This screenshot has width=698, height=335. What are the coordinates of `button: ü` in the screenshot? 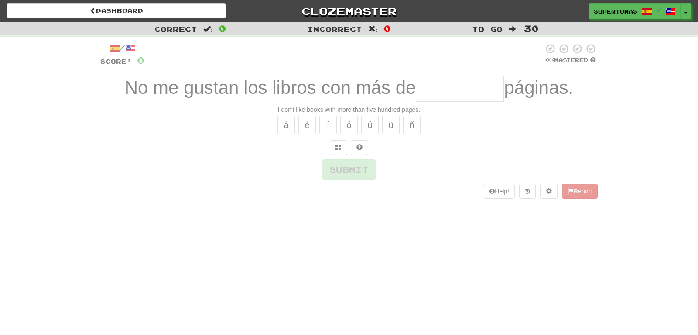 It's located at (391, 125).